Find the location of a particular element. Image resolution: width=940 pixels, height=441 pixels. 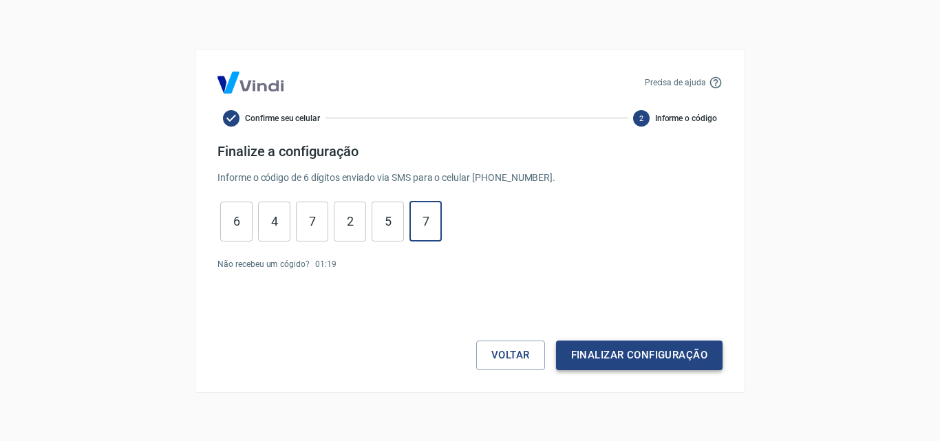

span: Informe o código is located at coordinates (686, 118).